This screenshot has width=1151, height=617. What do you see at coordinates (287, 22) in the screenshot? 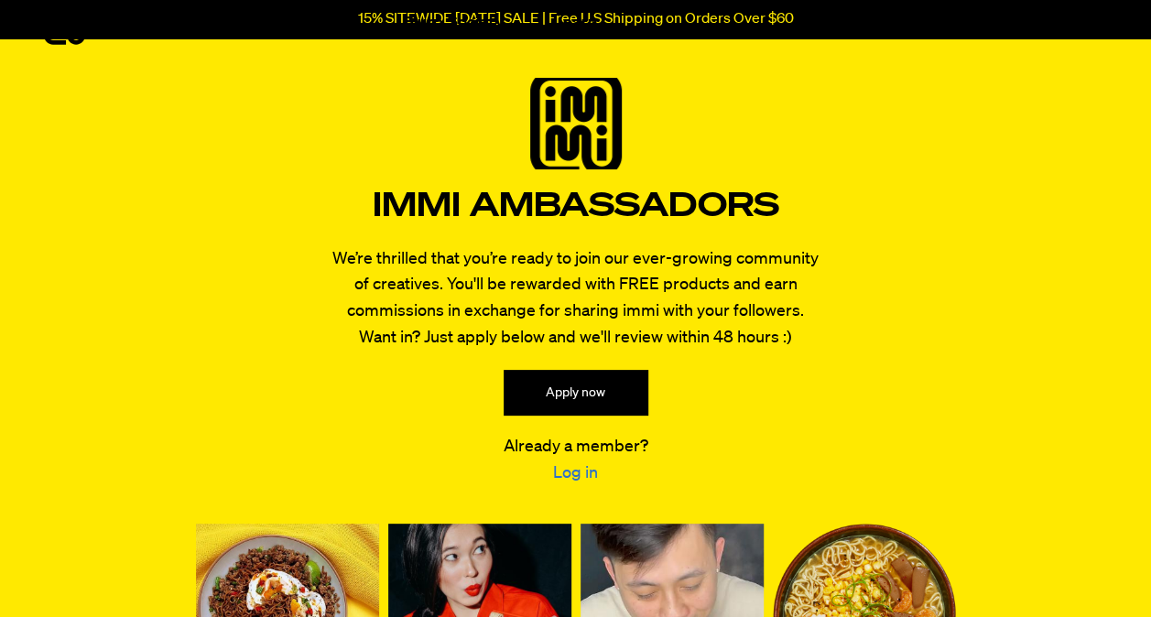
I see `a: Subscribe & Save` at bounding box center [287, 22].